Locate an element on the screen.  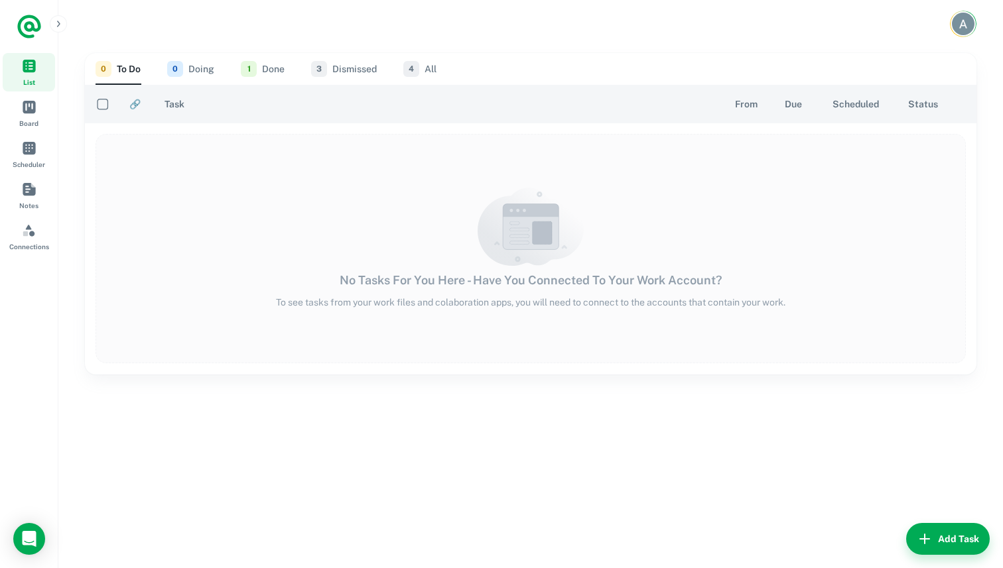
span: Scheduler is located at coordinates (29, 165).